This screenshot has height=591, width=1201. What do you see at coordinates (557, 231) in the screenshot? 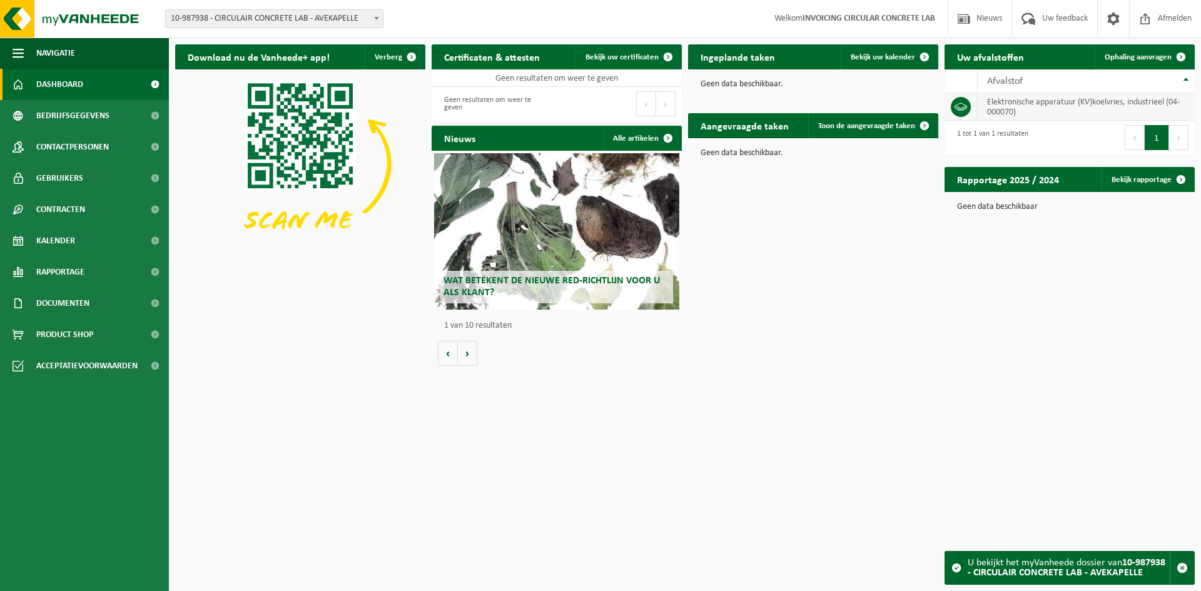
I see `a: Wat betekent de nieuwe RED-richtlijn voor u als klant?` at bounding box center [557, 231].